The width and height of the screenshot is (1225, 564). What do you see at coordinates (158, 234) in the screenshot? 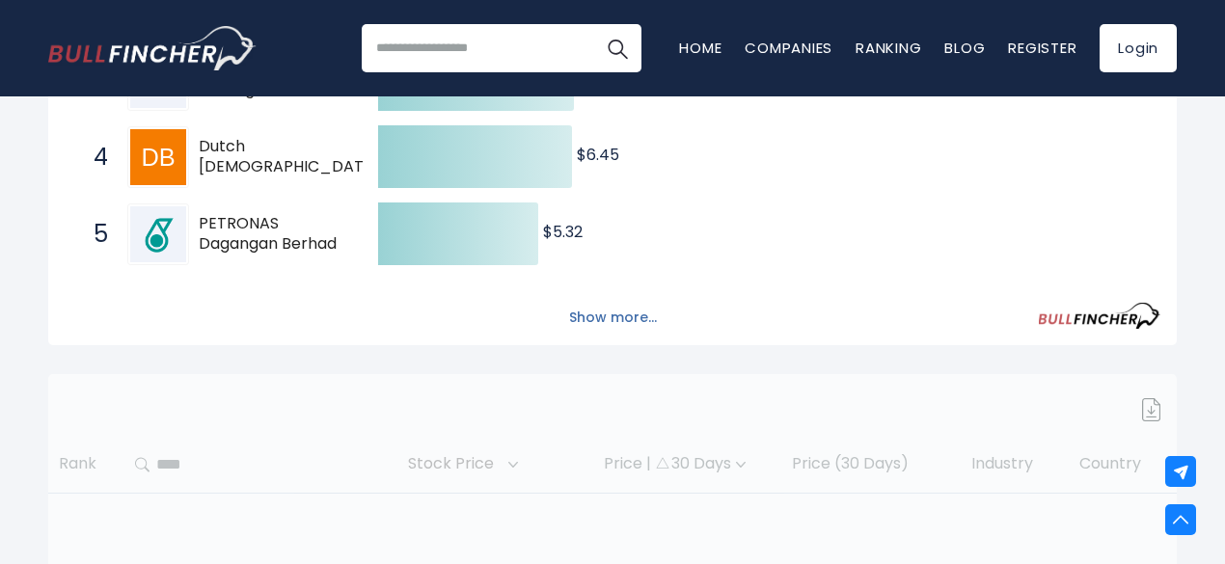
I see `img: PETRONAS Dagangan Berhad` at bounding box center [158, 234].